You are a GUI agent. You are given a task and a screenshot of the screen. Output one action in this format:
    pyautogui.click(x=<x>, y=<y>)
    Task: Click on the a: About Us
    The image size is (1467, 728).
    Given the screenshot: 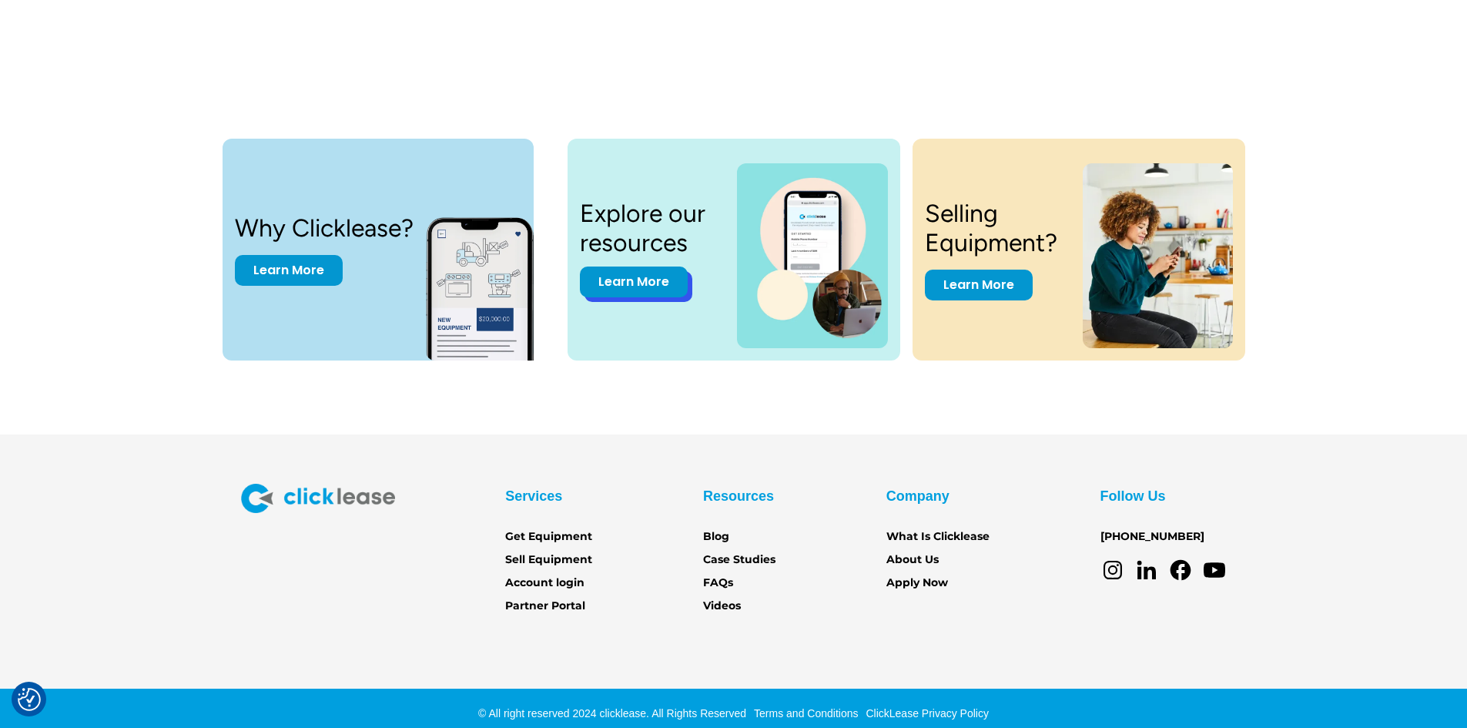 What is the action you would take?
    pyautogui.click(x=913, y=560)
    